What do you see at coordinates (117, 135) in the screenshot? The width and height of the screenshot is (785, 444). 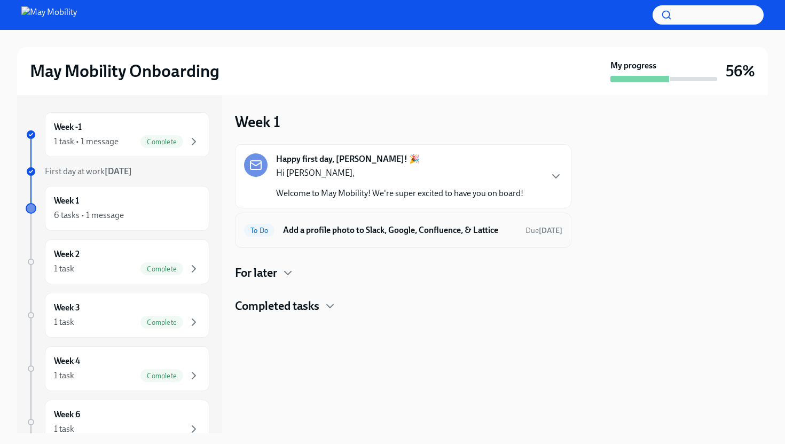 I see `a: Week -11 task • 1 messageComplete` at bounding box center [117, 135].